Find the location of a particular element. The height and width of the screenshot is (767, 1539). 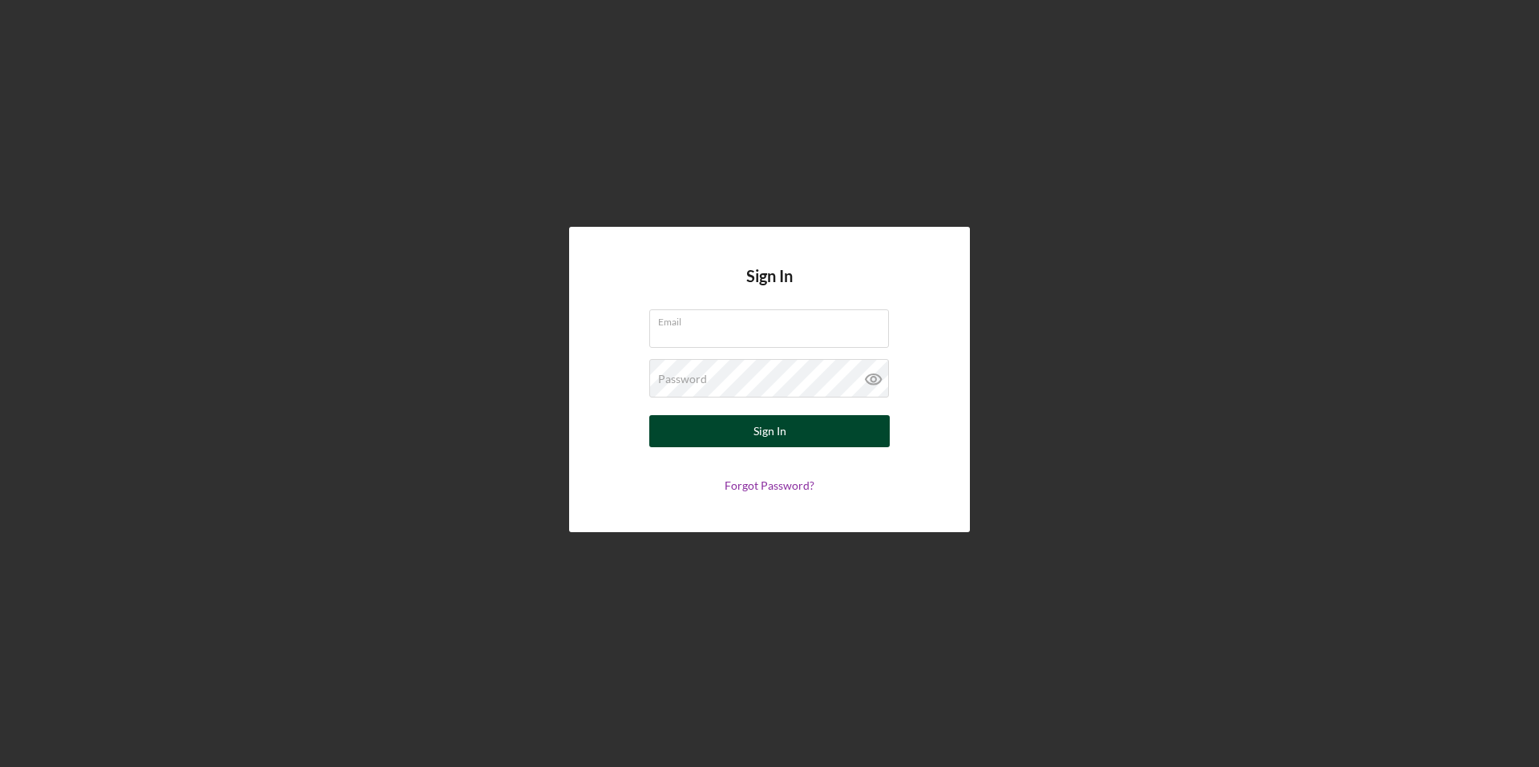

a: Forgot Password? is located at coordinates (769, 485).